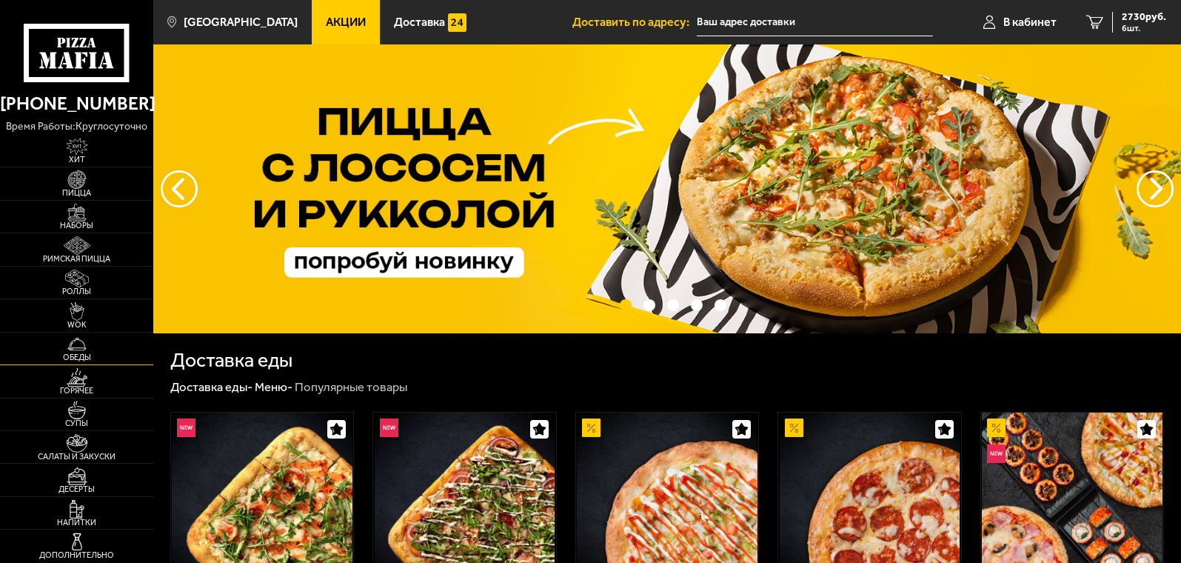  I want to click on h1: Доставка еды, so click(231, 360).